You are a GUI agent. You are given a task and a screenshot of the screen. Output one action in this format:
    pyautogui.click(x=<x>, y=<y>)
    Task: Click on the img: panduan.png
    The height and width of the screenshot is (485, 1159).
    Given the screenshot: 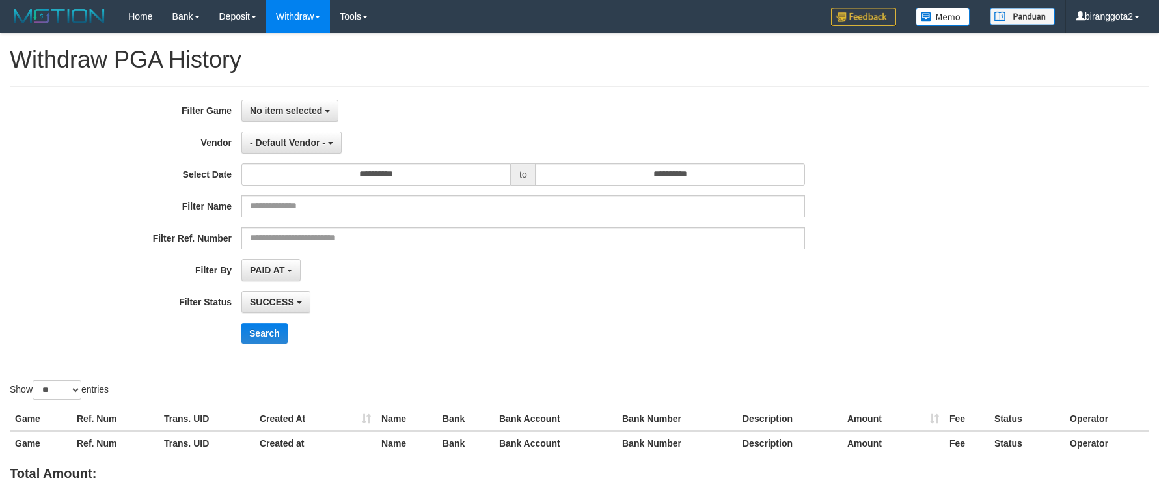 What is the action you would take?
    pyautogui.click(x=1023, y=16)
    